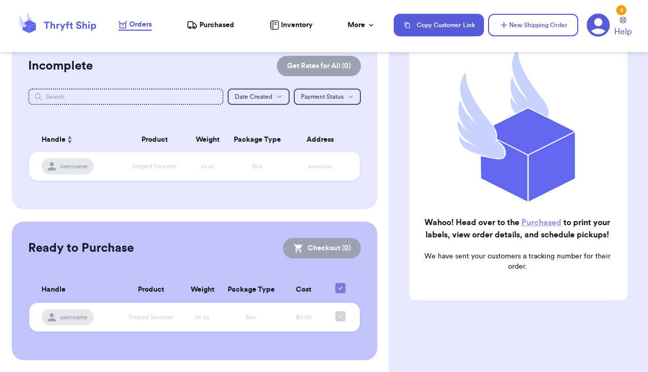  I want to click on div: More, so click(361, 25).